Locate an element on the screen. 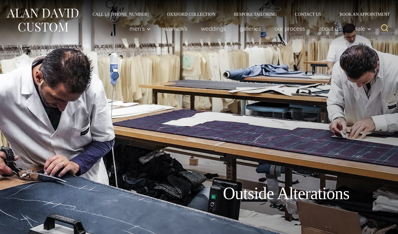 The height and width of the screenshot is (234, 398). nav: Primary Navigation is located at coordinates (249, 29).